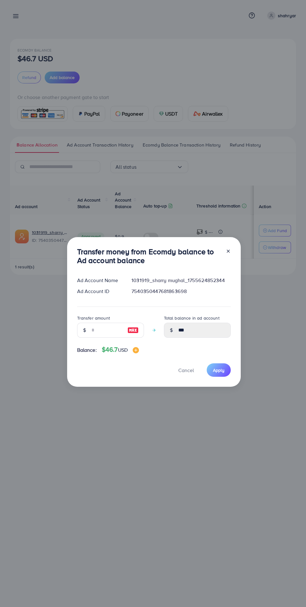 This screenshot has height=607, width=306. Describe the element at coordinates (186, 370) in the screenshot. I see `button: Cancel` at that location.